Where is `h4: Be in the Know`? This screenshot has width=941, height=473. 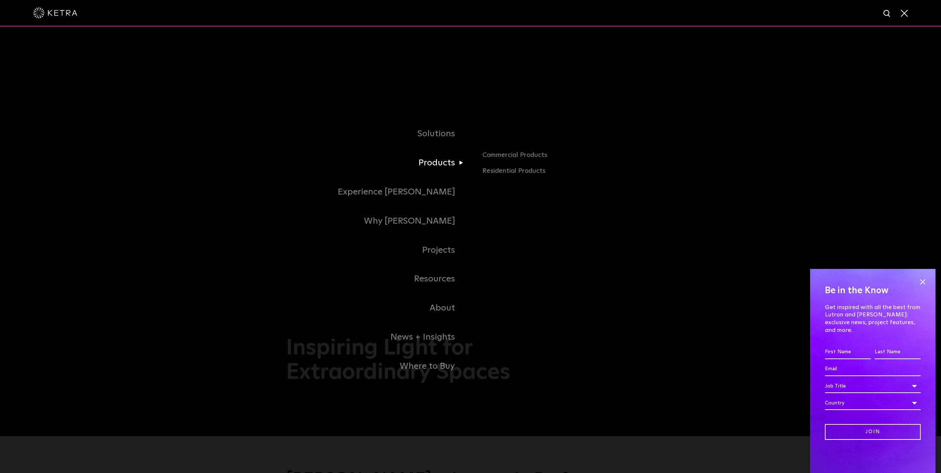 h4: Be in the Know is located at coordinates (872, 291).